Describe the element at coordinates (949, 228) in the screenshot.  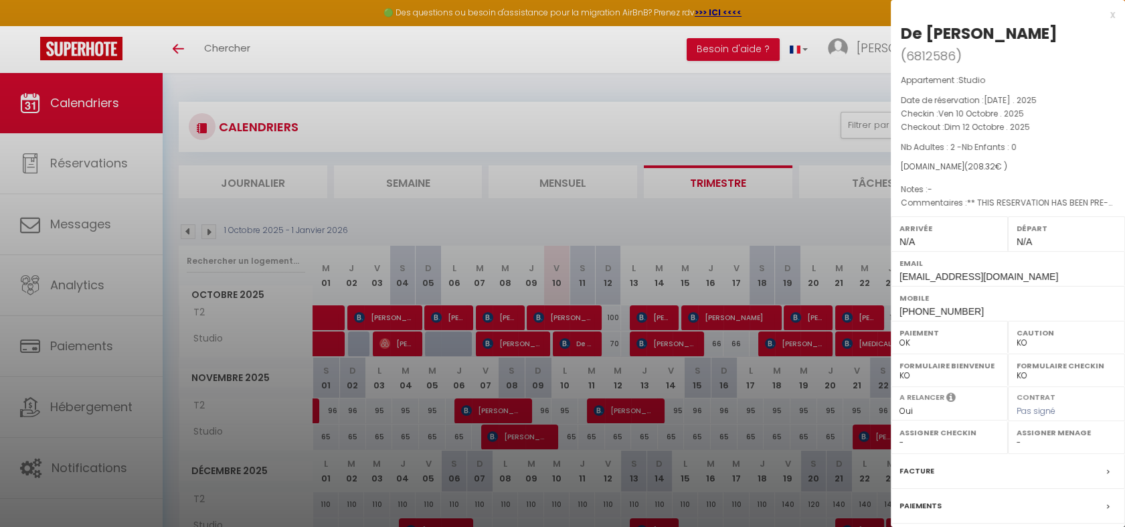
I see `label: Arrivée` at that location.